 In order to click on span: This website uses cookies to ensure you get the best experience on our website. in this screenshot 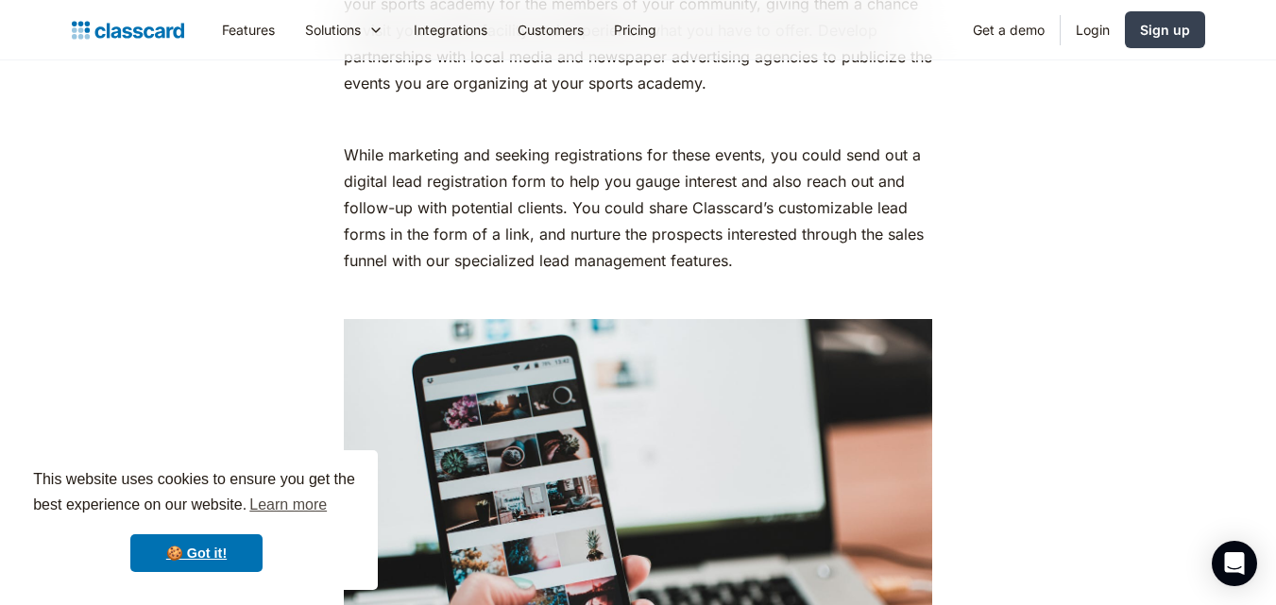, I will do `click(196, 494)`.